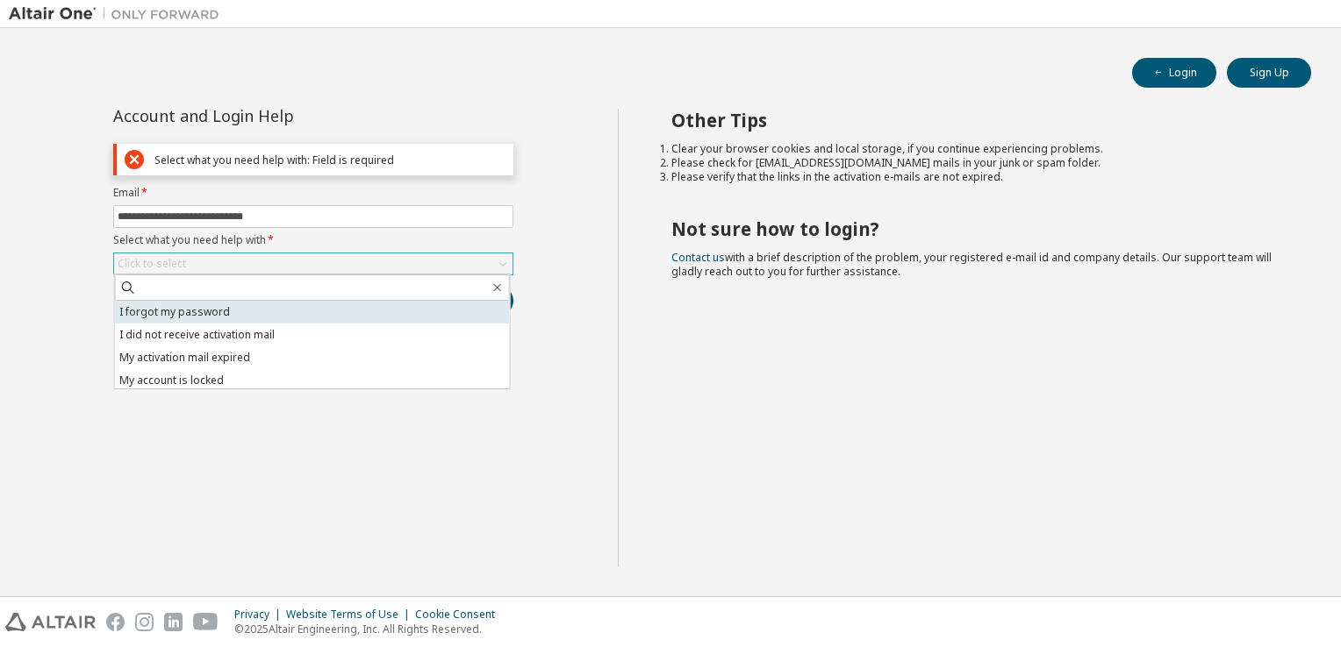 This screenshot has width=1341, height=647. Describe the element at coordinates (369, 629) in the screenshot. I see `p: © 2025 Altair Engineering, Inc. All Rights Reserved.` at that location.